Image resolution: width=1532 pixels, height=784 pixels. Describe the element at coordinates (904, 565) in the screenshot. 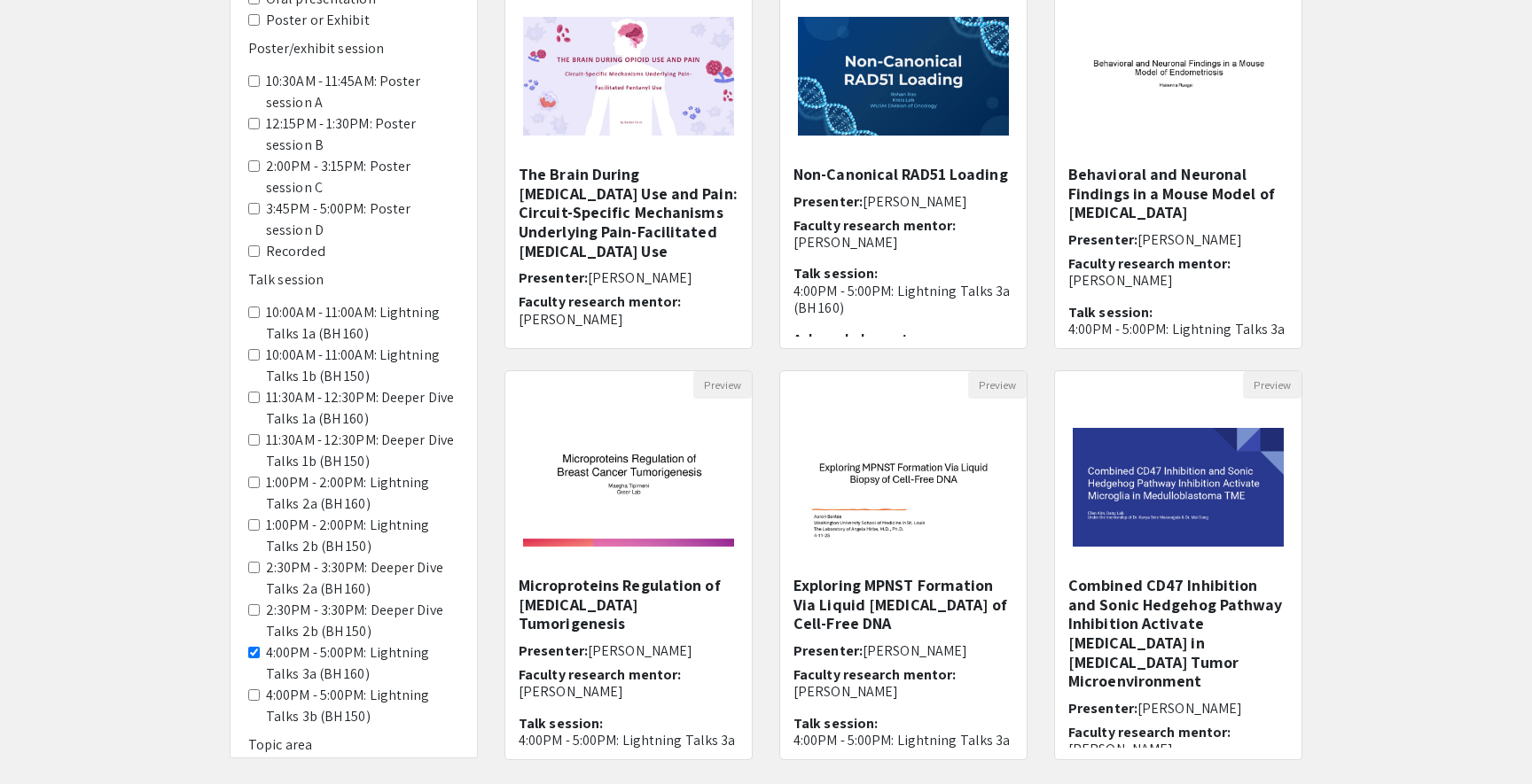

I see `div: Open Presentation <p>Exploring MPNST Formation Via Liquid Biopsy of Cell-Free DNA</p>` at that location.